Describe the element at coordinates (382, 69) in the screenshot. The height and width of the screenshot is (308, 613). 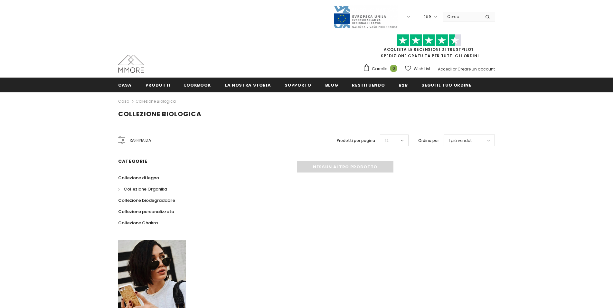
I see `a: Carrello 0` at that location.